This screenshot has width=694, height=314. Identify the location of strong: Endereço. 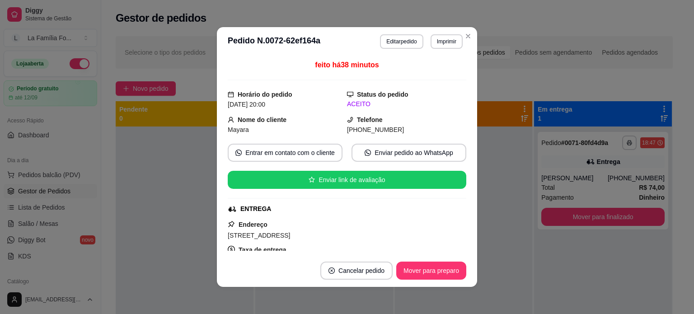
(253, 225).